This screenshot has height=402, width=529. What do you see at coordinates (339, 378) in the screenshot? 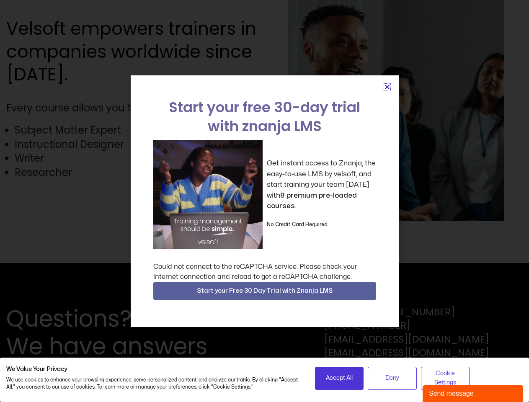
I see `span: Accept All` at bounding box center [339, 378].